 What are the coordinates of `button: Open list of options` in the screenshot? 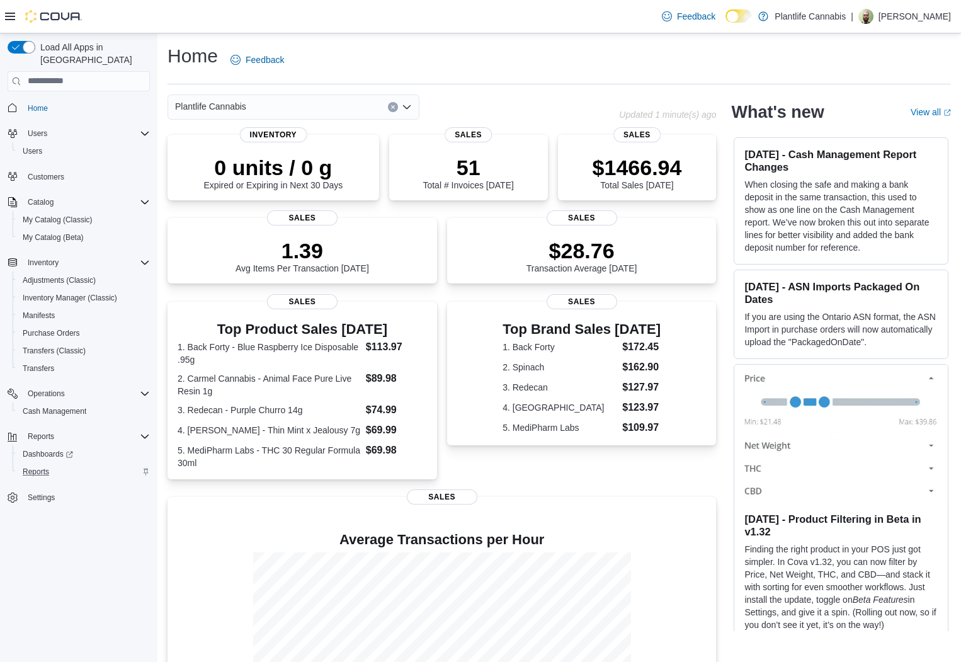 It's located at (407, 107).